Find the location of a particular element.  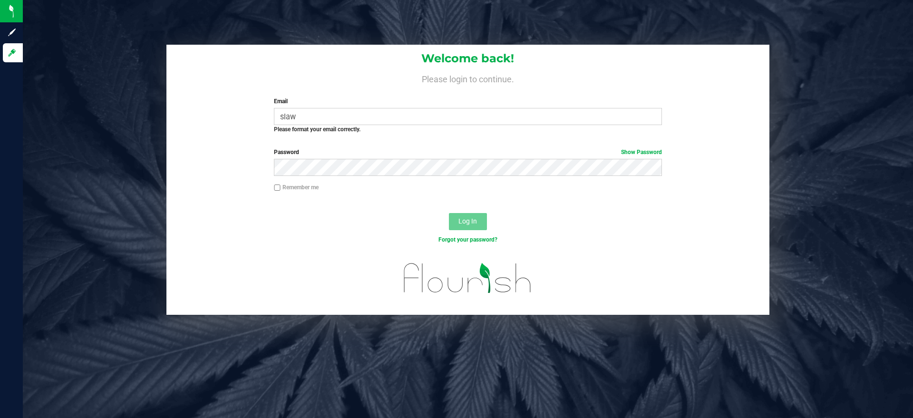

h4: Please login to continue. is located at coordinates (468, 78).